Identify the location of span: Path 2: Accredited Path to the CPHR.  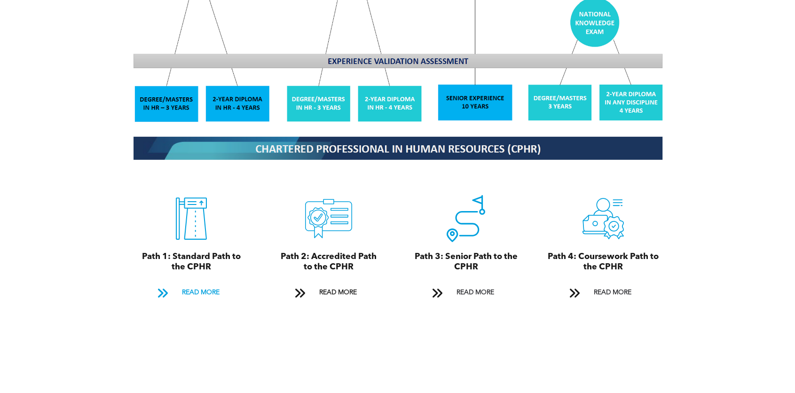
(329, 262).